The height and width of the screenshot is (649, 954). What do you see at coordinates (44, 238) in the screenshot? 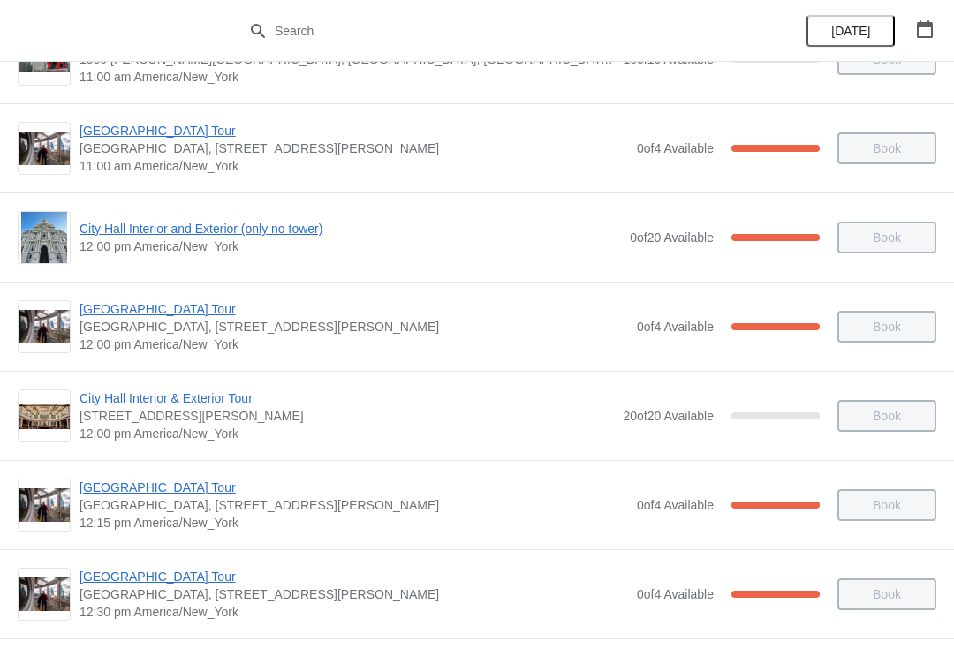
I see `img: City Hall Interior and Exterior (only no tower) | | 12:00 pm America/New_York` at bounding box center [44, 238].